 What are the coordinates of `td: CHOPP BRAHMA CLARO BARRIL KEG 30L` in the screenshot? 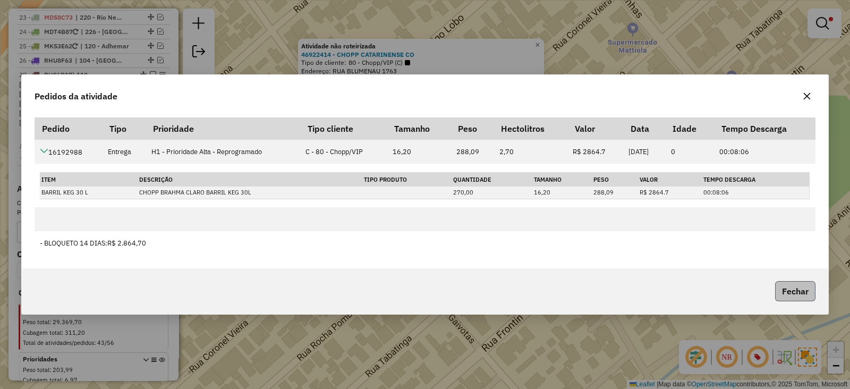 It's located at (250, 192).